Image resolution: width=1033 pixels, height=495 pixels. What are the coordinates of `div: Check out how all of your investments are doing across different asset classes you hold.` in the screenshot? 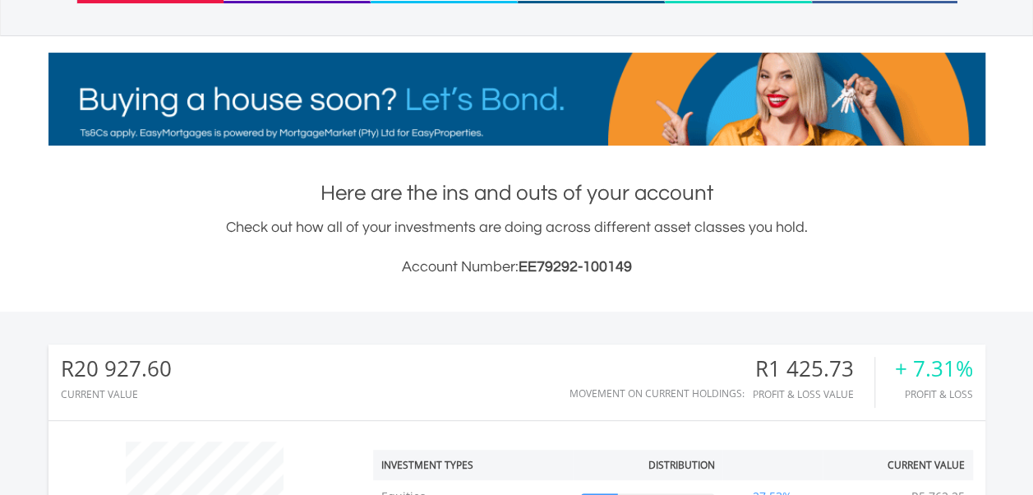 It's located at (517, 247).